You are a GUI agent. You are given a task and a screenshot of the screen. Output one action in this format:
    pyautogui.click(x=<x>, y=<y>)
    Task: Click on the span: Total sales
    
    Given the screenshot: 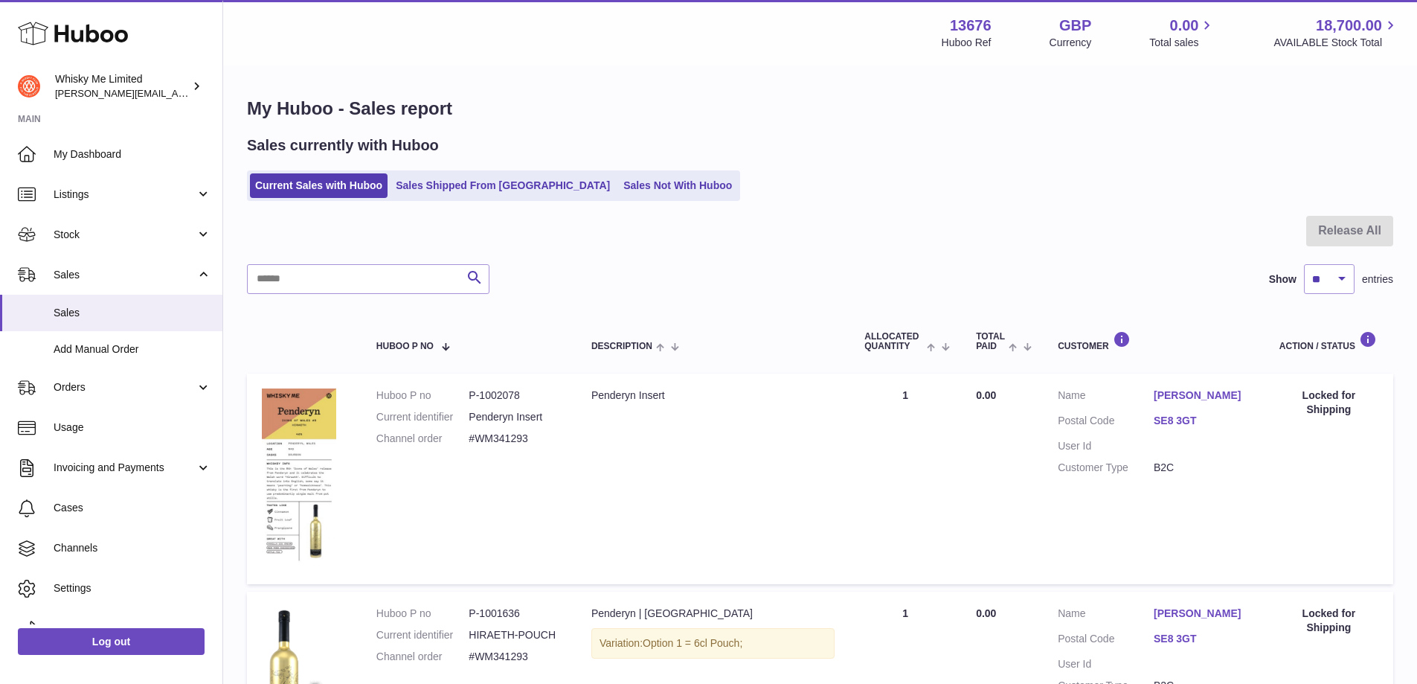 What is the action you would take?
    pyautogui.click(x=1182, y=42)
    